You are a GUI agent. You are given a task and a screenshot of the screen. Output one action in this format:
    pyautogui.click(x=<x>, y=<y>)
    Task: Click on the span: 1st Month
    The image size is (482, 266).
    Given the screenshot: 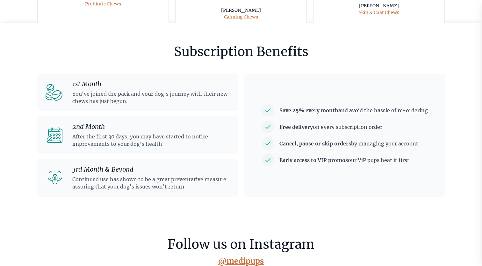 What is the action you would take?
    pyautogui.click(x=87, y=84)
    